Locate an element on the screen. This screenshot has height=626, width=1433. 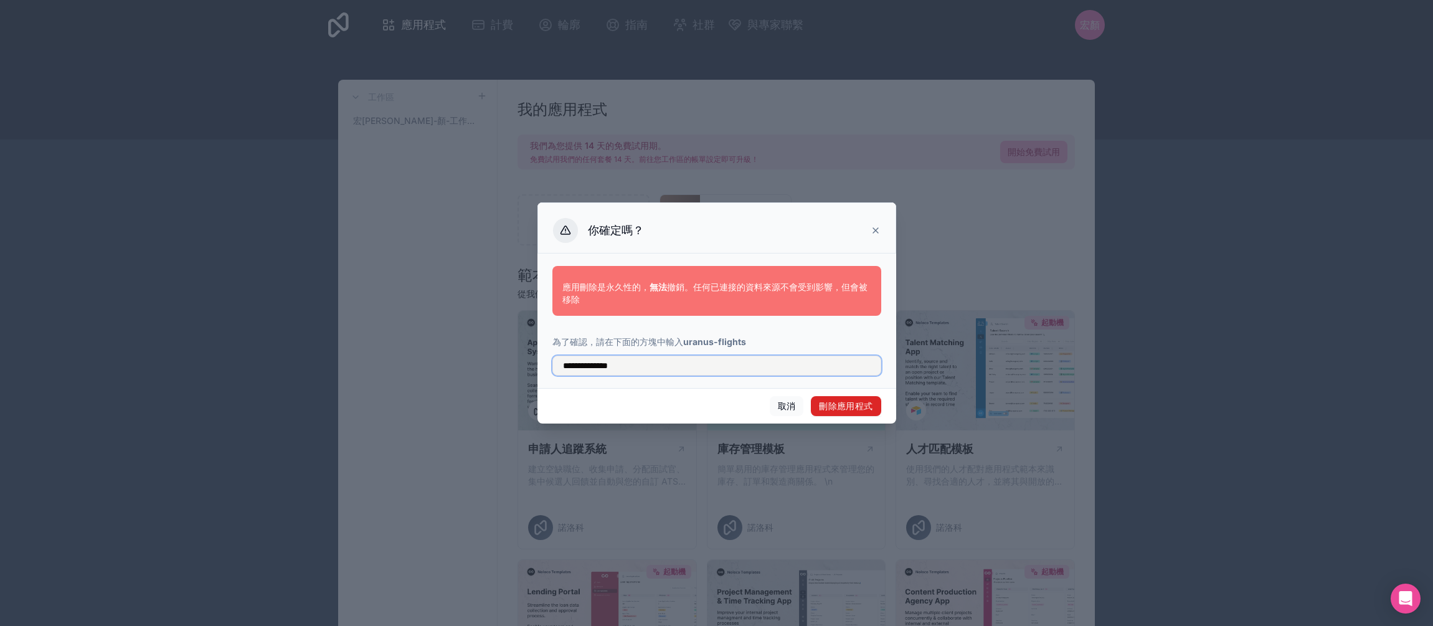
font: 撤銷。任何已連接的資料來源不會受到影響，但會被移除 is located at coordinates (715, 293).